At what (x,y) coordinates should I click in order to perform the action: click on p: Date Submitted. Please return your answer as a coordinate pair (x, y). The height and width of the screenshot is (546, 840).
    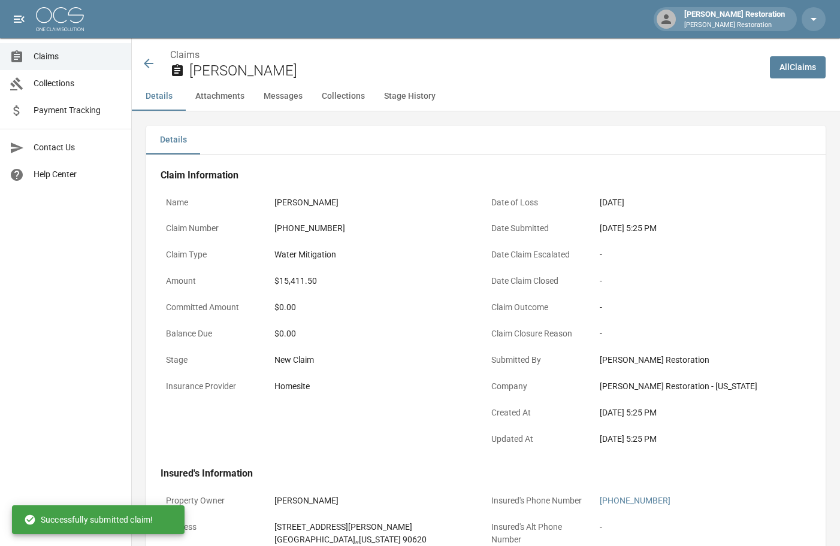
    Looking at the image, I should click on (540, 228).